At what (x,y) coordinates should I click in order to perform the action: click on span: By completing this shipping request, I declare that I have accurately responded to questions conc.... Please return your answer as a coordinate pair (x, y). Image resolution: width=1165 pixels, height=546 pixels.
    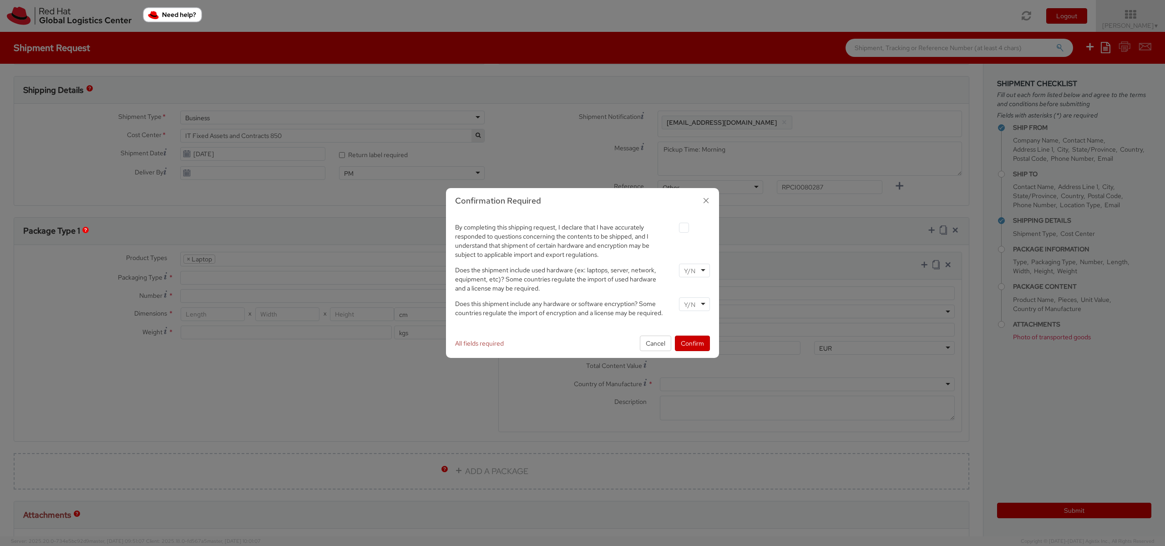
    Looking at the image, I should click on (552, 241).